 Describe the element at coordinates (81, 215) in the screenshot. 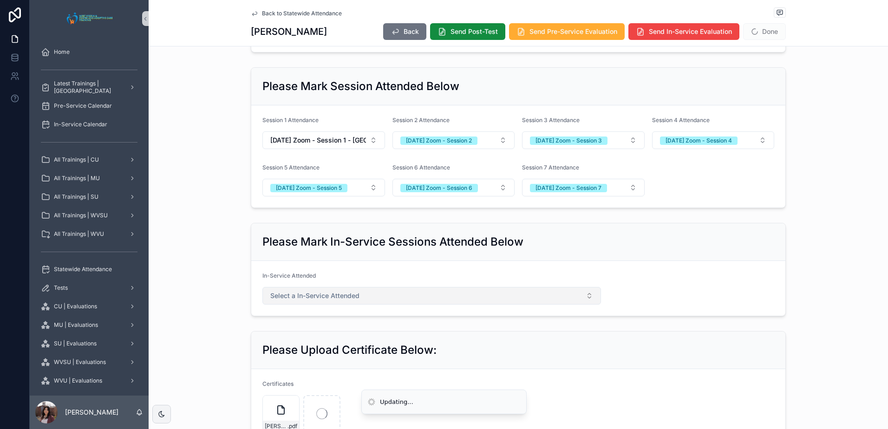

I see `span: All Trainings | WVSU` at that location.